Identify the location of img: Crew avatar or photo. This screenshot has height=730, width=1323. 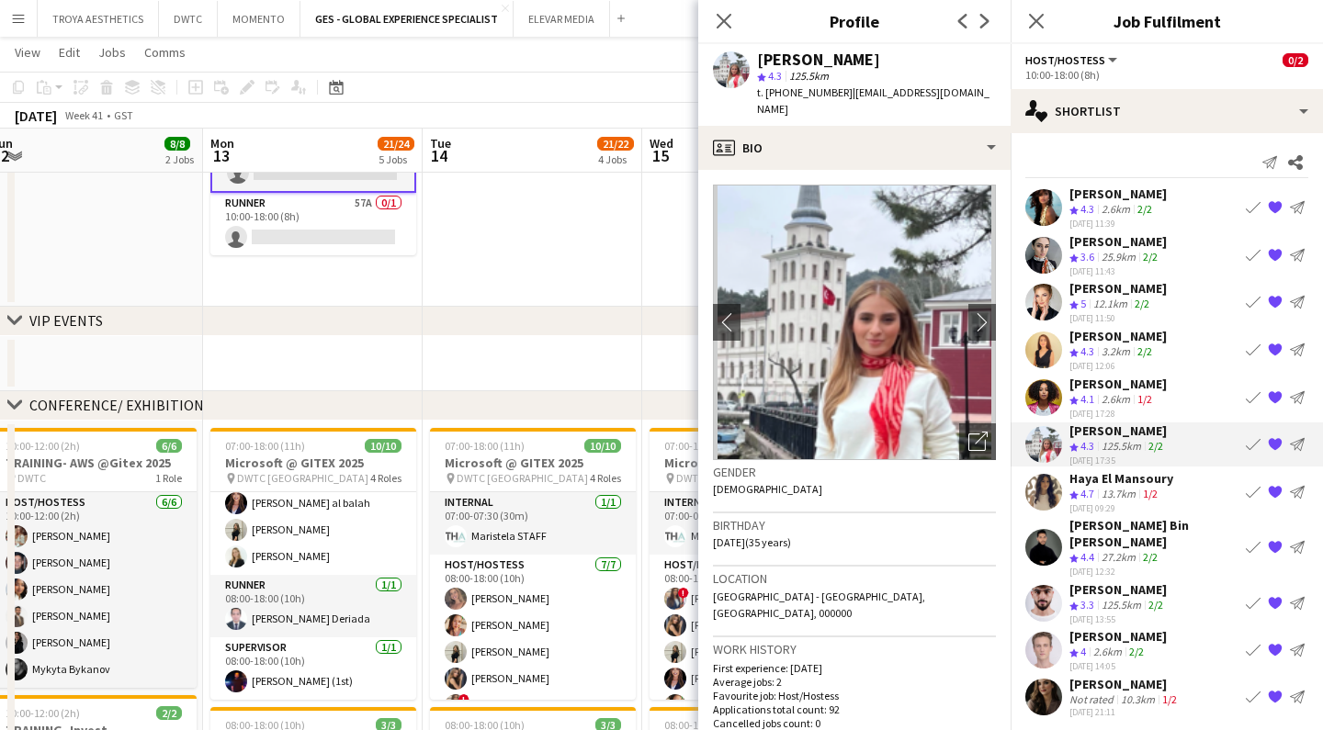
(854, 322).